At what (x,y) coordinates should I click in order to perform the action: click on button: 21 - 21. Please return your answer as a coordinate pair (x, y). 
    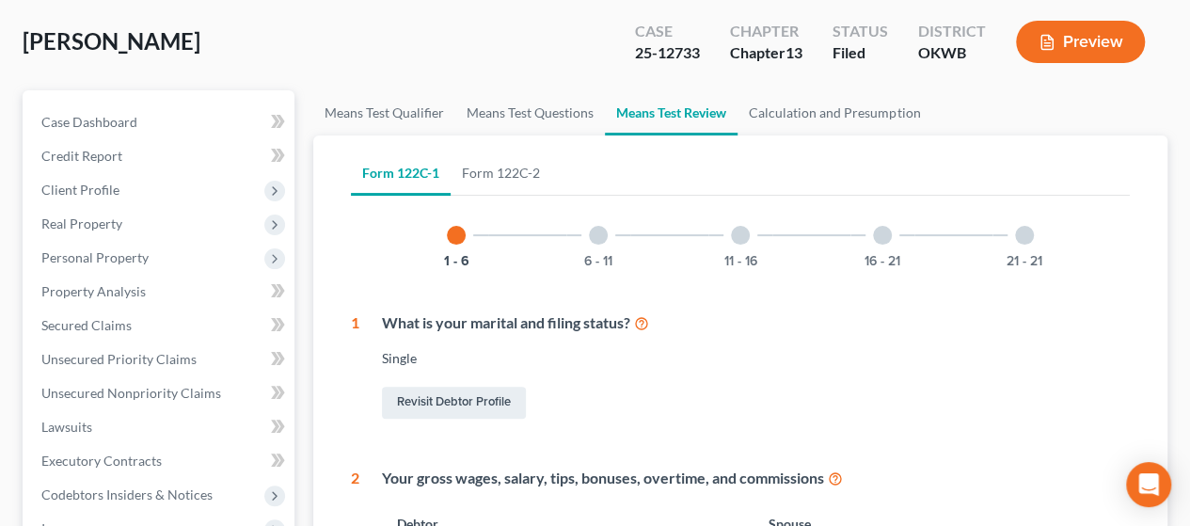
    Looking at the image, I should click on (1024, 261).